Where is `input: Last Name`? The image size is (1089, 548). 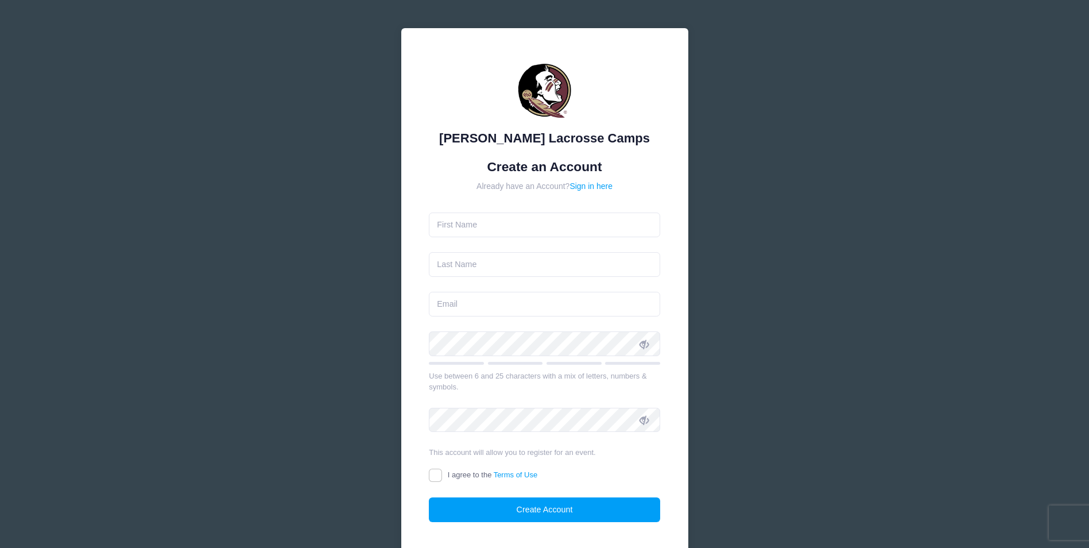
input: Last Name is located at coordinates (544, 264).